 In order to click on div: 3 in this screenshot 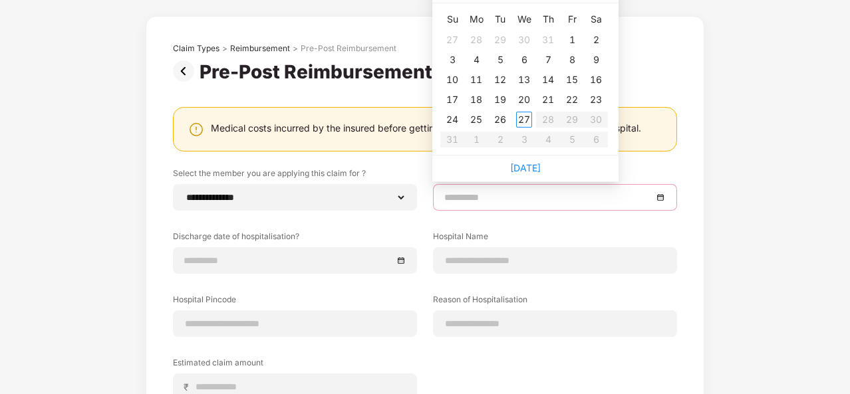, I will do `click(452, 60)`.